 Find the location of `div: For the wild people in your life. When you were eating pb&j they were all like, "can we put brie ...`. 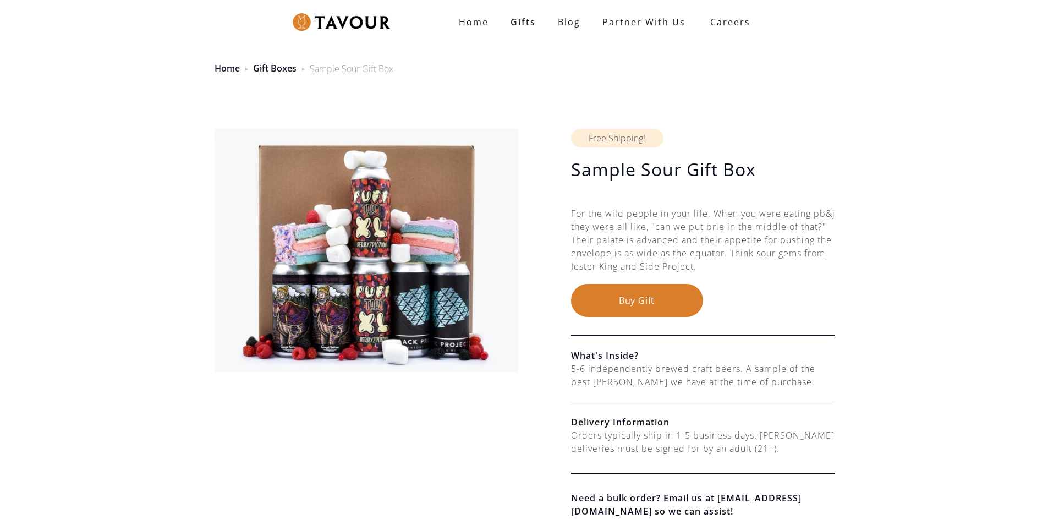

div: For the wild people in your life. When you were eating pb&j they were all like, "can we put brie ... is located at coordinates (703, 245).